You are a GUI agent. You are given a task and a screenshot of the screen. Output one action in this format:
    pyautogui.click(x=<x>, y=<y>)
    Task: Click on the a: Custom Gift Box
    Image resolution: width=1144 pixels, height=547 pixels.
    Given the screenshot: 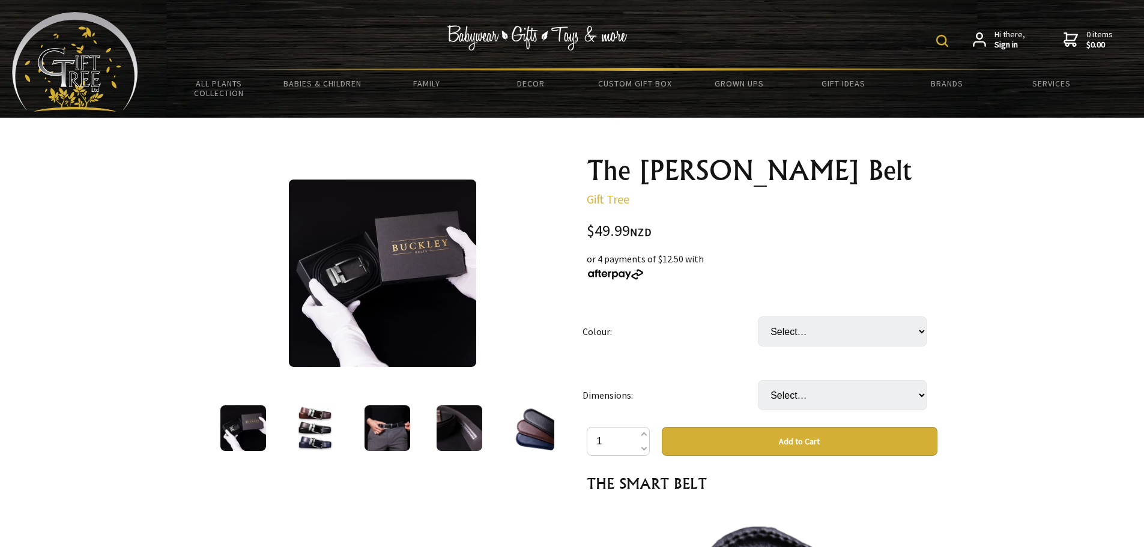 What is the action you would take?
    pyautogui.click(x=635, y=83)
    